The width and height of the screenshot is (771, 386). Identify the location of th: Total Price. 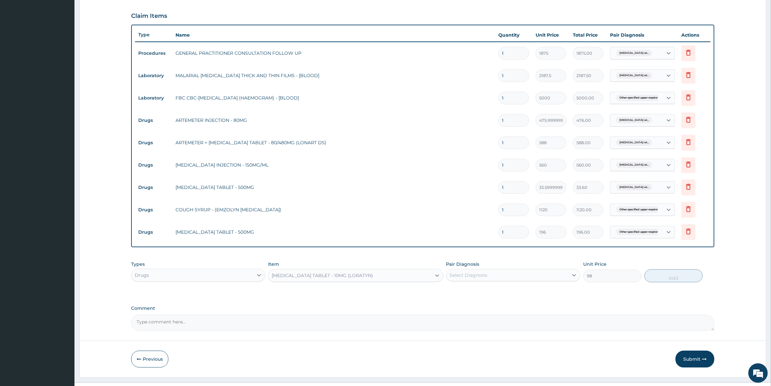
(588, 35).